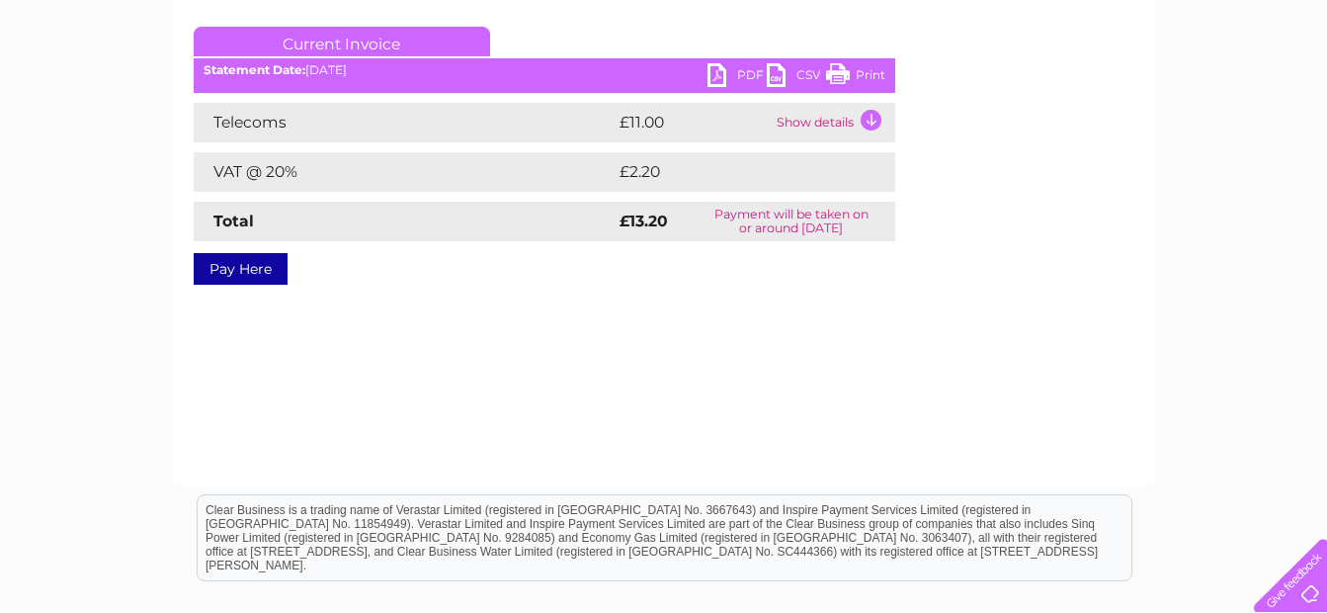 This screenshot has height=613, width=1327. What do you see at coordinates (1285, 91) in the screenshot?
I see `a: Log out` at bounding box center [1285, 91].